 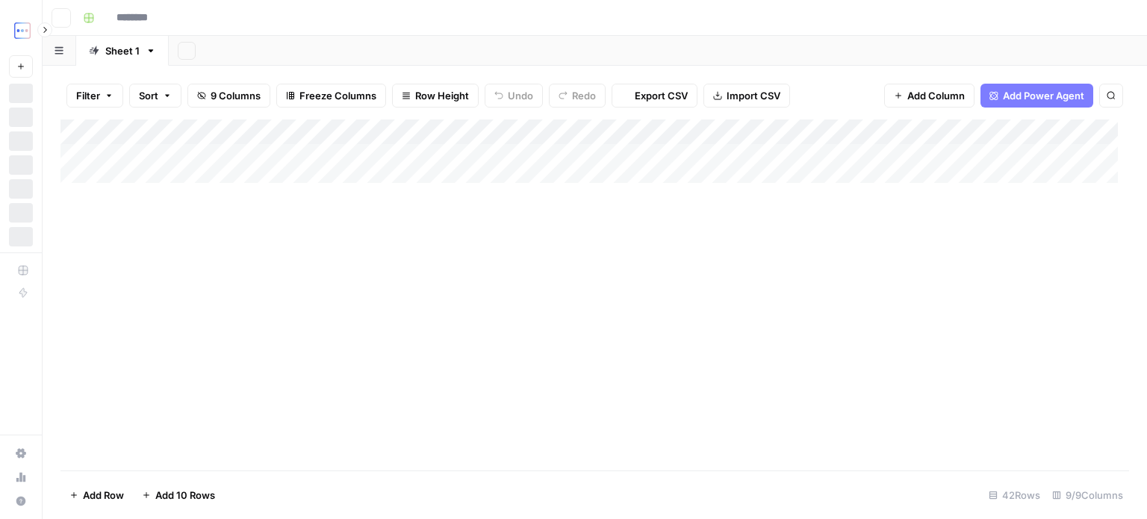 What do you see at coordinates (185, 495) in the screenshot?
I see `span: Add 10 Rows` at bounding box center [185, 495].